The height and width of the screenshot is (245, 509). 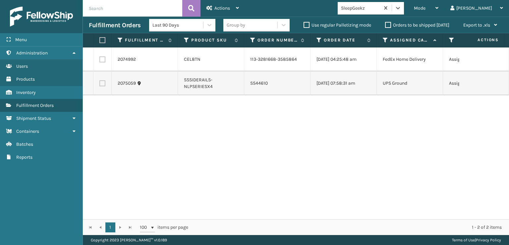 I want to click on a: Terms of Use, so click(x=464, y=240).